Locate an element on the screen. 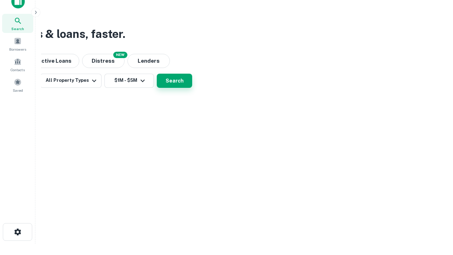  span: Contacts is located at coordinates (18, 70).